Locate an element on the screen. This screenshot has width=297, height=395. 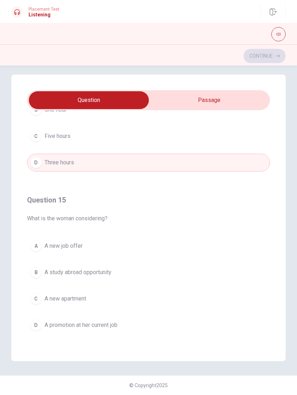
button: AA new job offer is located at coordinates (149, 246).